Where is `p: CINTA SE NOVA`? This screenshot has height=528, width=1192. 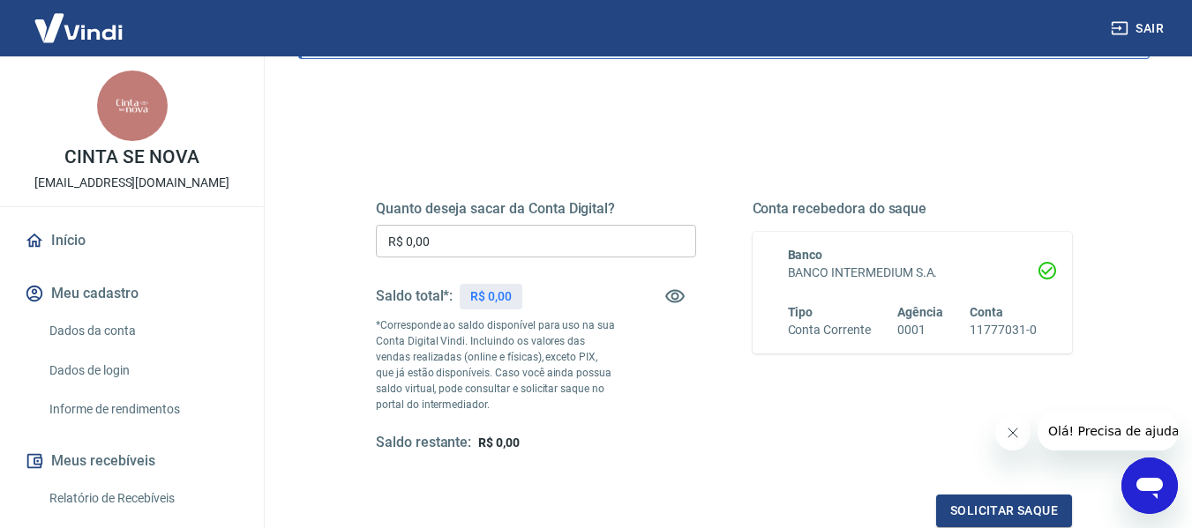 p: CINTA SE NOVA is located at coordinates (131, 157).